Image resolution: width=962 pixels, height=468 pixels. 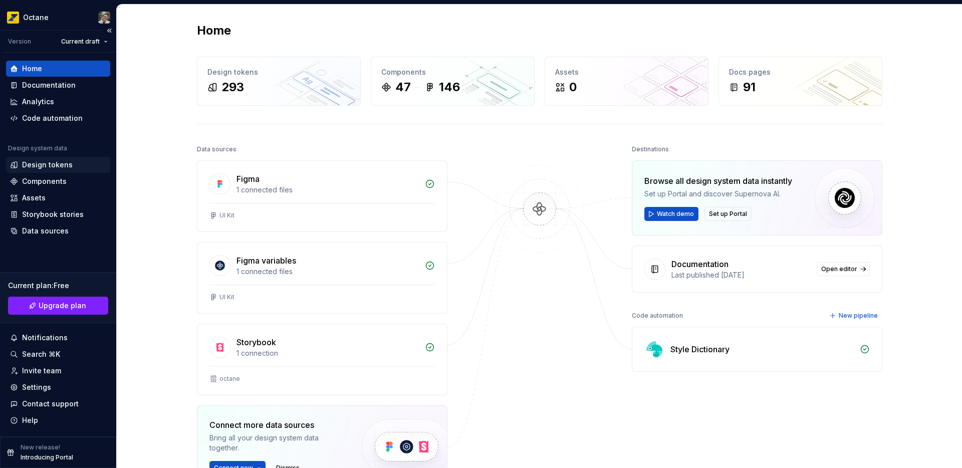 What do you see at coordinates (277, 443) in the screenshot?
I see `div: Bring all your design system data together.` at bounding box center [277, 443].